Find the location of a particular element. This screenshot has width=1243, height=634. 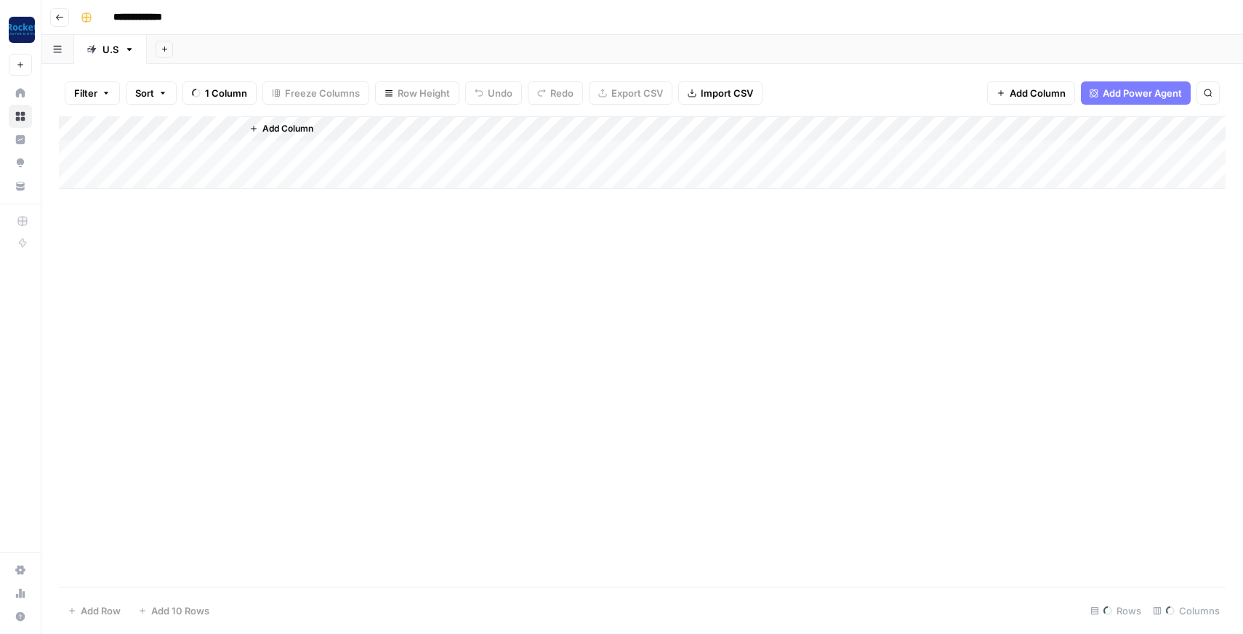

button: Sort is located at coordinates (151, 93).